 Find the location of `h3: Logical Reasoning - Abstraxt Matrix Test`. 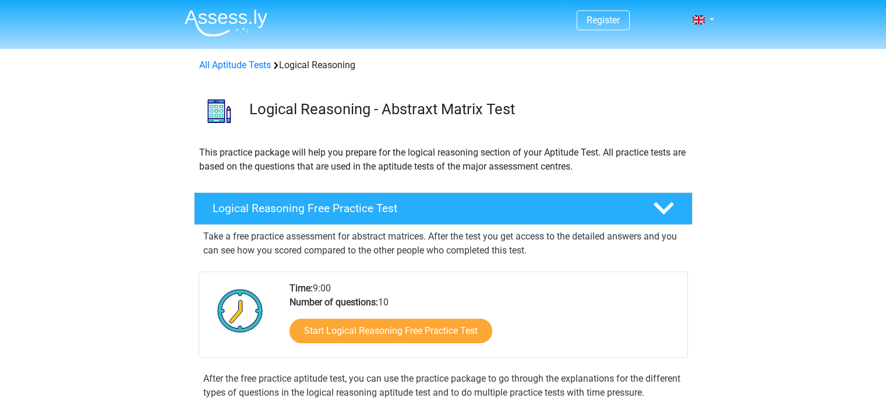

h3: Logical Reasoning - Abstraxt Matrix Test is located at coordinates (466, 109).